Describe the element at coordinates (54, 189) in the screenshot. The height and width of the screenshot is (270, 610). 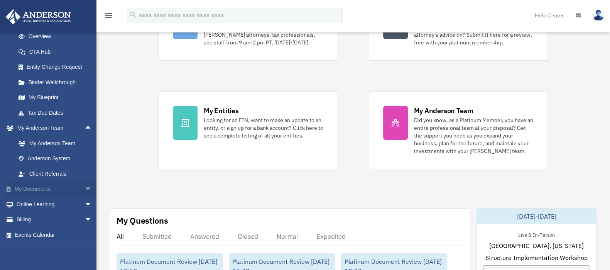
I see `a: My Documentsarrow_drop_down` at that location.